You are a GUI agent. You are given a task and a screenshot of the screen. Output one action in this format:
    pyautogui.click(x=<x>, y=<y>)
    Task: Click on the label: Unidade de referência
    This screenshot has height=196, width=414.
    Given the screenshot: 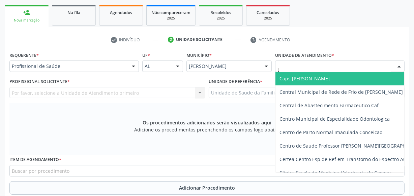 What is the action you would take?
    pyautogui.click(x=235, y=82)
    